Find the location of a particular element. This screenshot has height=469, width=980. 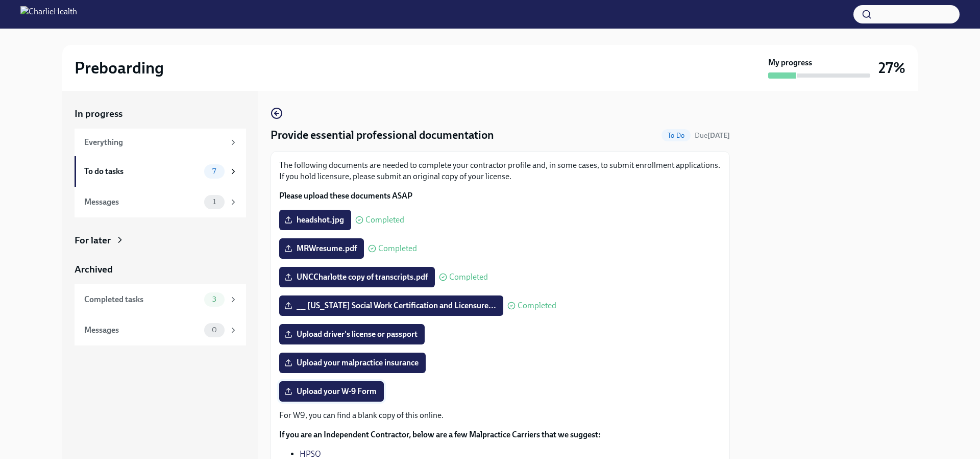

span: Upload your malpractice insurance is located at coordinates (352, 363).